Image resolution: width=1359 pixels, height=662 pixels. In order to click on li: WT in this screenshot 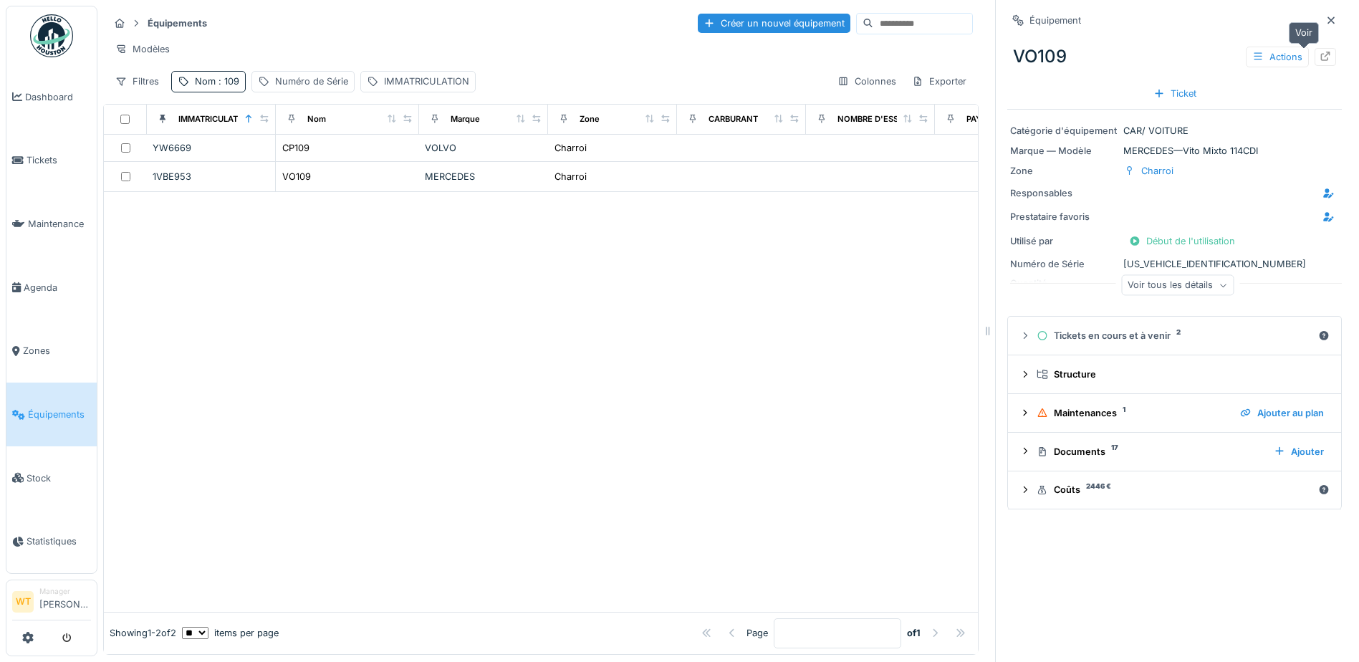, I will do `click(23, 602)`.